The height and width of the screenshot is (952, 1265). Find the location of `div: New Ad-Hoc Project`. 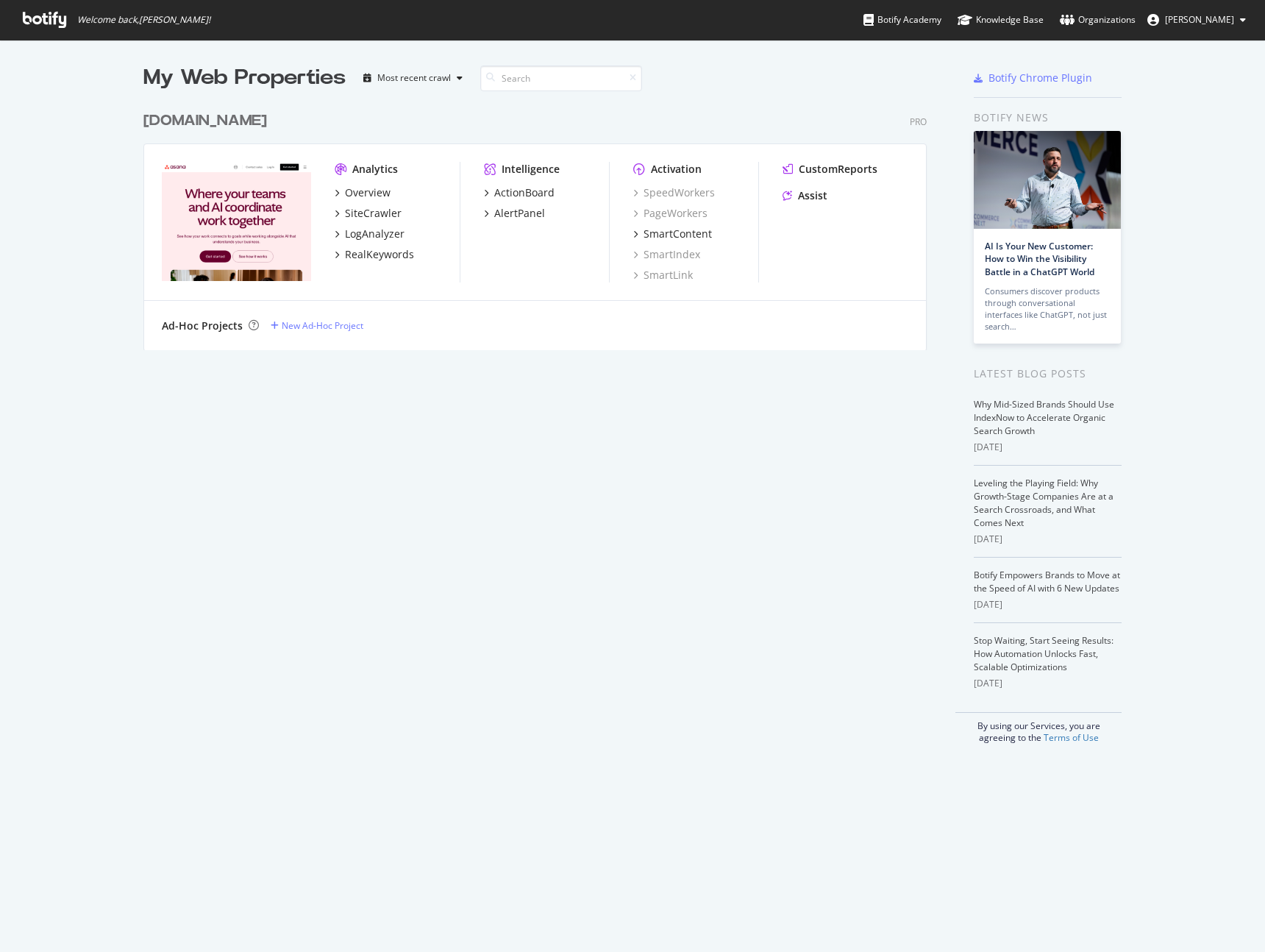

div: New Ad-Hoc Project is located at coordinates (322, 325).